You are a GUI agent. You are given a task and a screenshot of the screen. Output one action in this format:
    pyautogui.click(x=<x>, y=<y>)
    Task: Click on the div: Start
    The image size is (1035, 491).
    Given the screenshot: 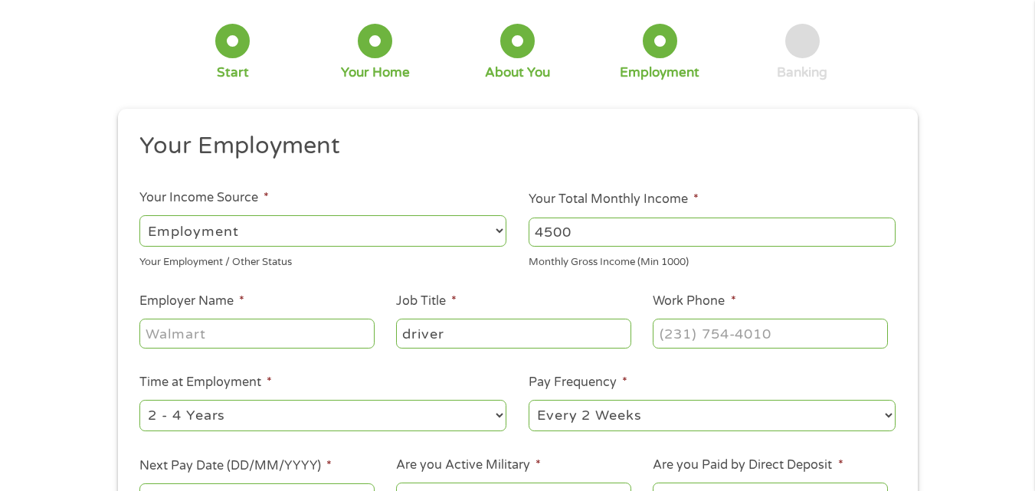 What is the action you would take?
    pyautogui.click(x=233, y=73)
    